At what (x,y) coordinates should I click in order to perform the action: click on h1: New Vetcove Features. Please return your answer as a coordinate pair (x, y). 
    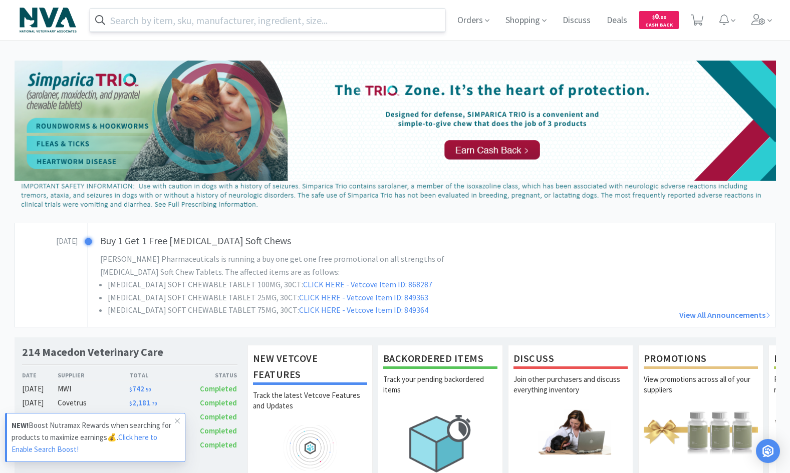
    Looking at the image, I should click on (310, 368).